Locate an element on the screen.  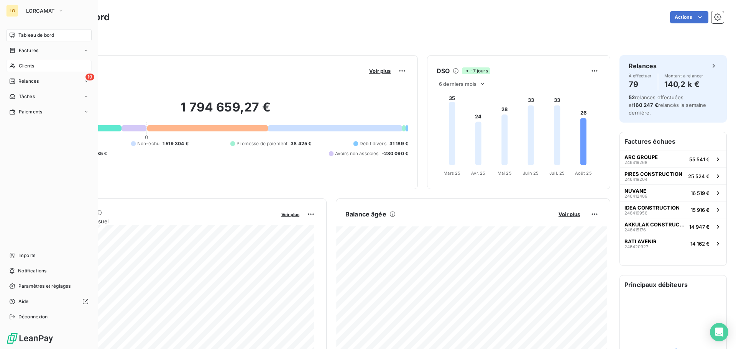
span: LORCAMAT is located at coordinates (40, 11).